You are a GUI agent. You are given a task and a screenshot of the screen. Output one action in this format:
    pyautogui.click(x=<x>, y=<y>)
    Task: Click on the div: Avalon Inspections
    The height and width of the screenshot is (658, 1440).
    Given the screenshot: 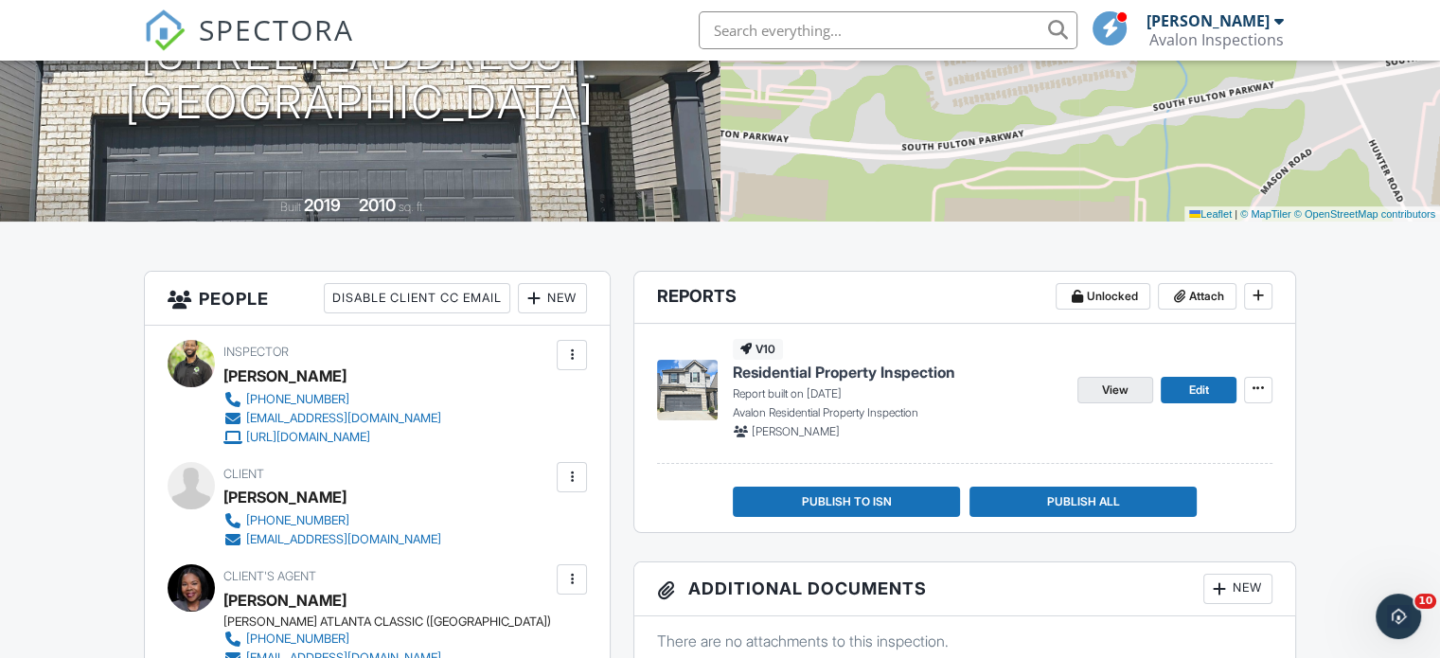 What is the action you would take?
    pyautogui.click(x=1217, y=40)
    